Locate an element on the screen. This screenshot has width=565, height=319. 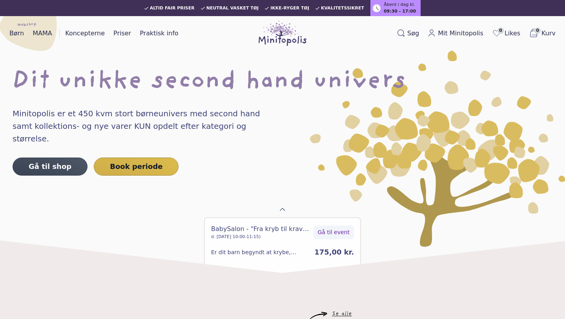
button: Gå til event is located at coordinates (333, 232).